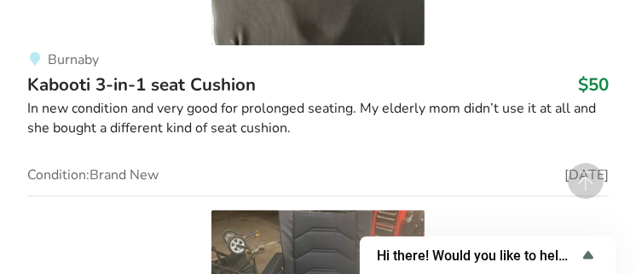 This screenshot has height=274, width=636. Describe the element at coordinates (93, 175) in the screenshot. I see `span: Condition: Brand New` at that location.